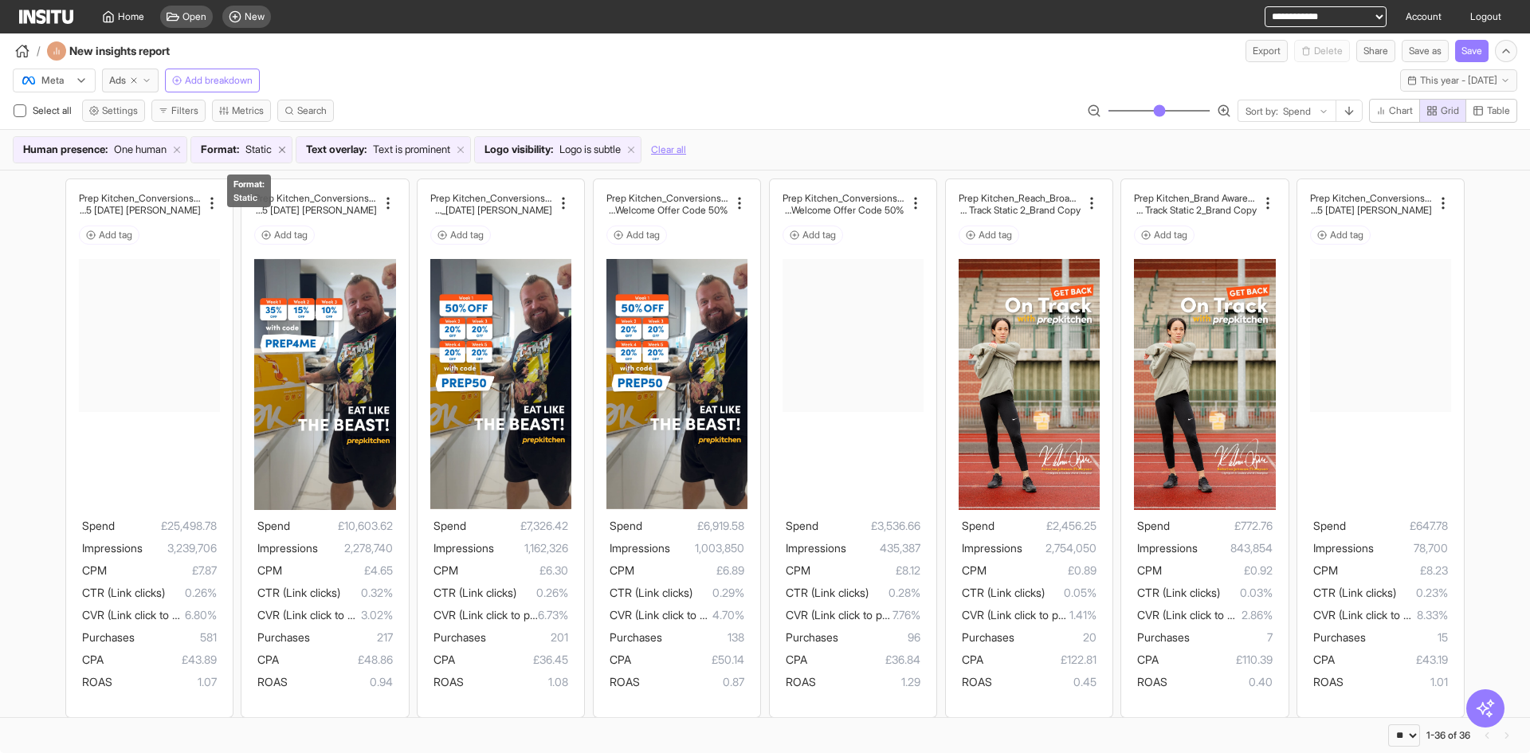 This screenshot has height=753, width=1530. What do you see at coordinates (689, 570) in the screenshot?
I see `span: £6.89` at bounding box center [689, 570].